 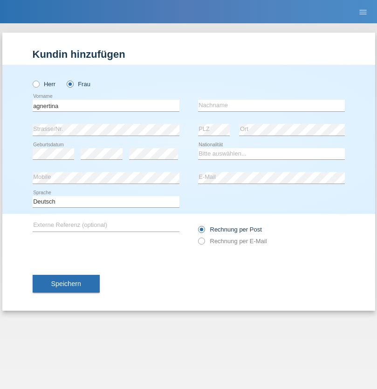 I want to click on label: Frau, so click(x=78, y=84).